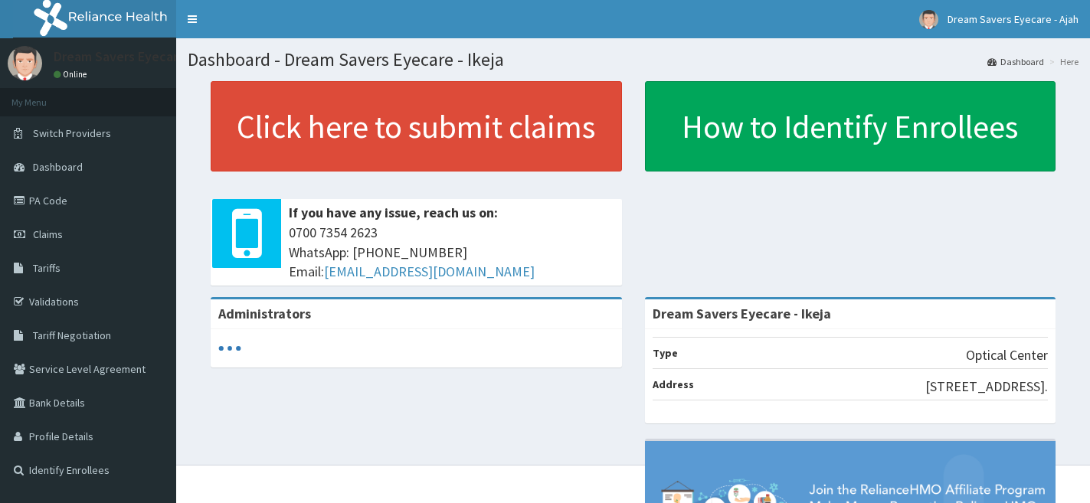 The image size is (1090, 503). I want to click on span: Tariff Negotiation, so click(72, 336).